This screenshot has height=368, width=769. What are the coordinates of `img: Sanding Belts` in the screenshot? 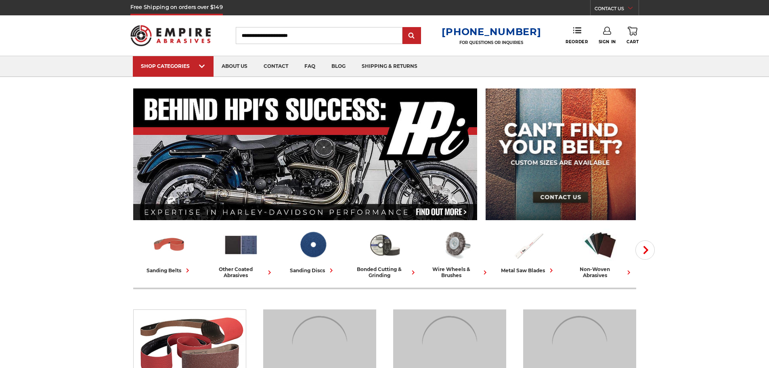 It's located at (169, 245).